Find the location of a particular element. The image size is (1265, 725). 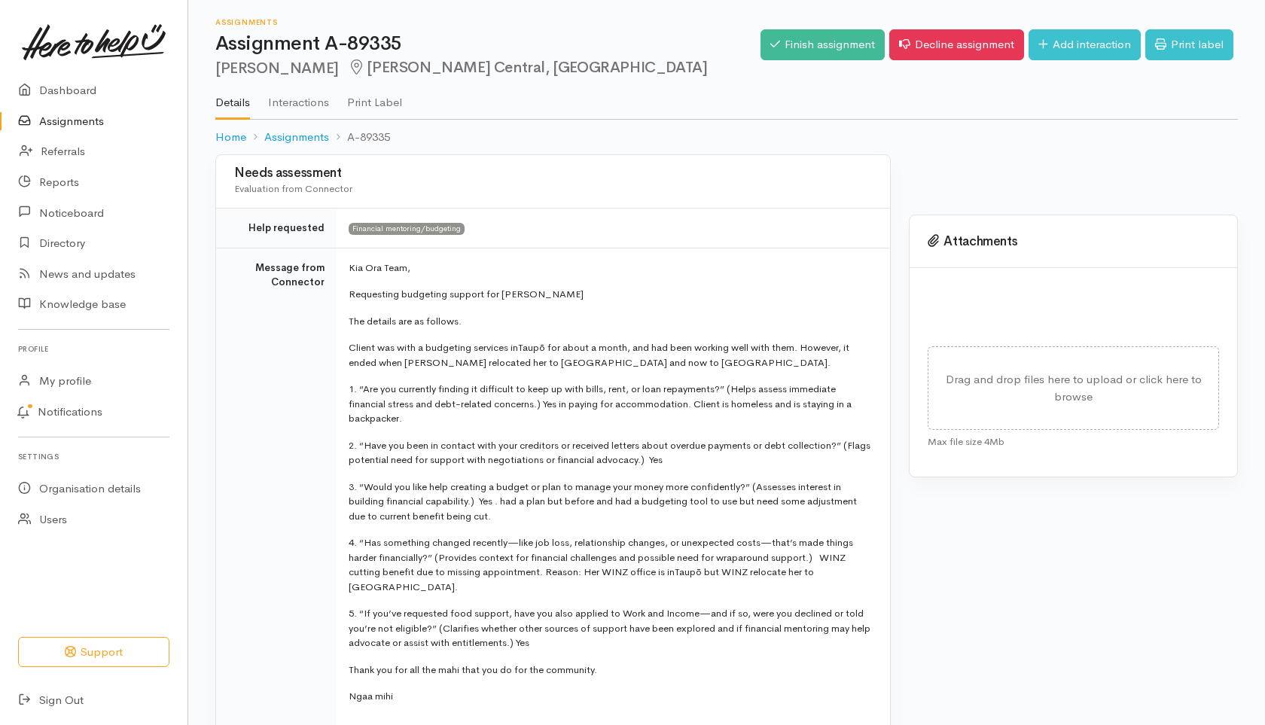

h6: Assignments is located at coordinates (488, 22).